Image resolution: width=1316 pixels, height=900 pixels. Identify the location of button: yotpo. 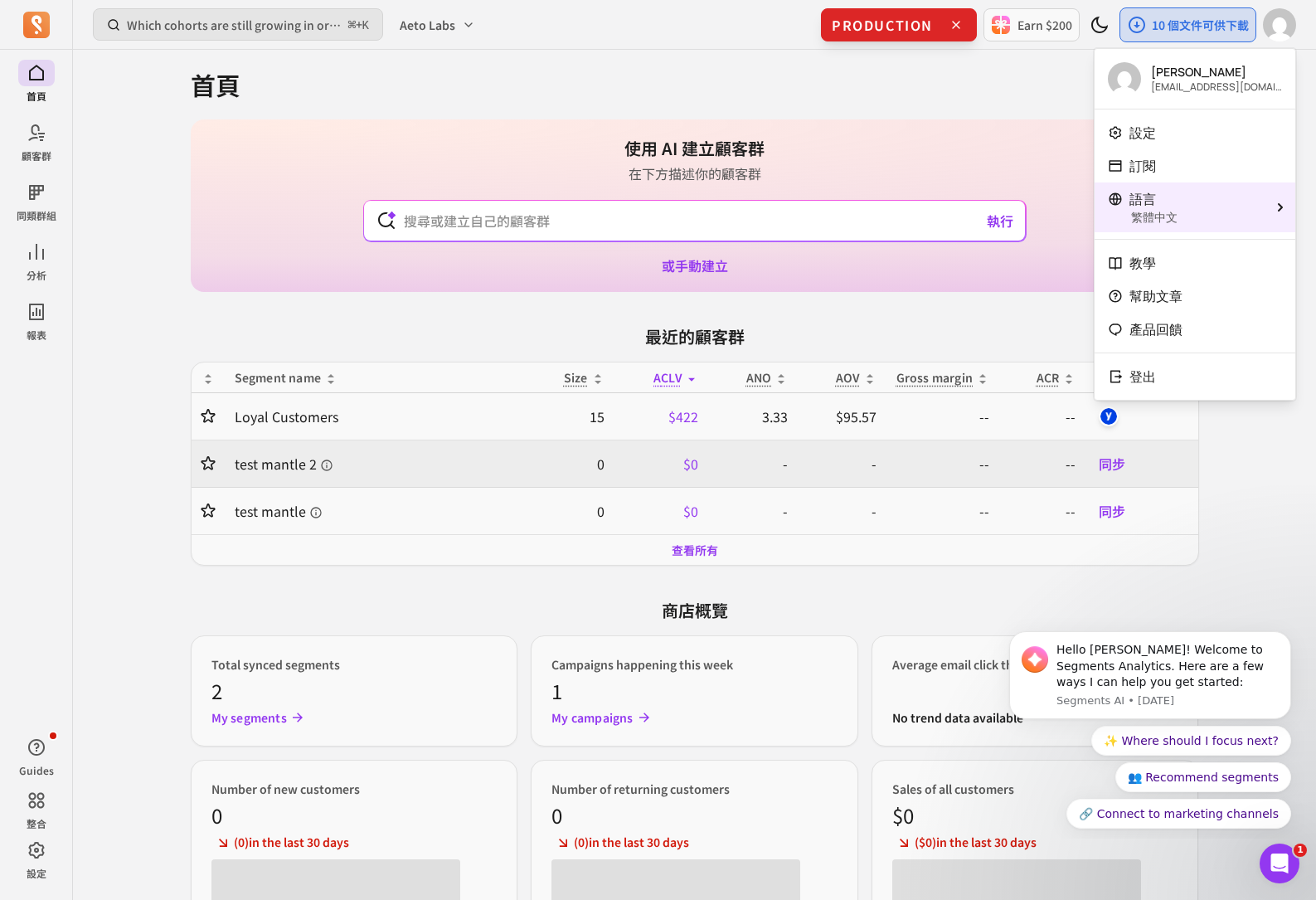
(1109, 416).